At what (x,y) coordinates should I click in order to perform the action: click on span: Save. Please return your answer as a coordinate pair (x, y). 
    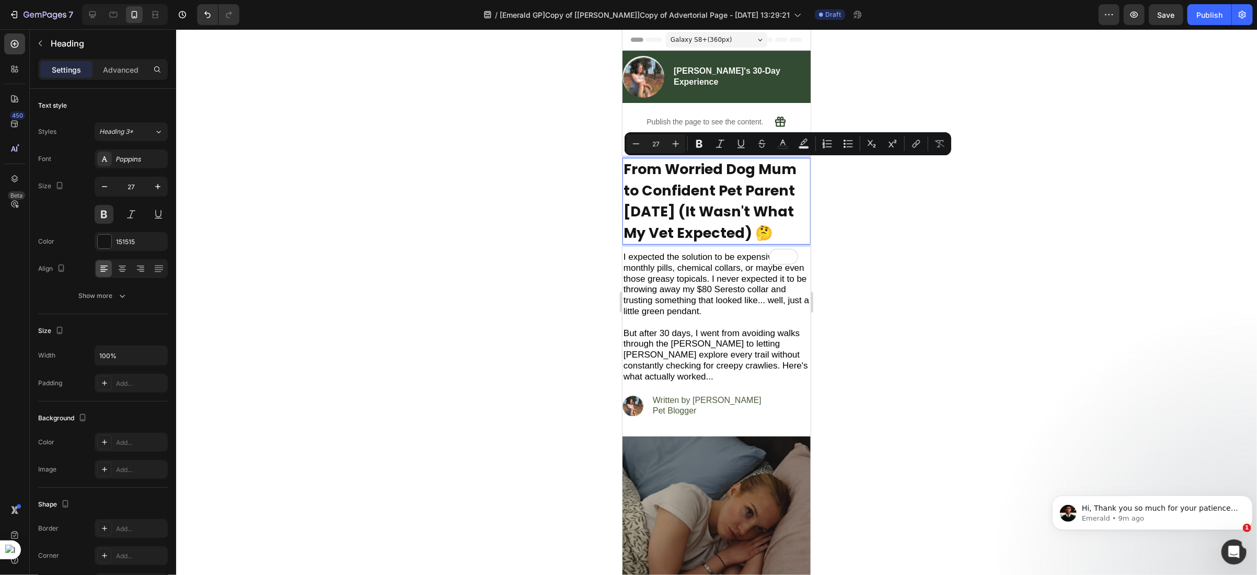
    Looking at the image, I should click on (1167, 15).